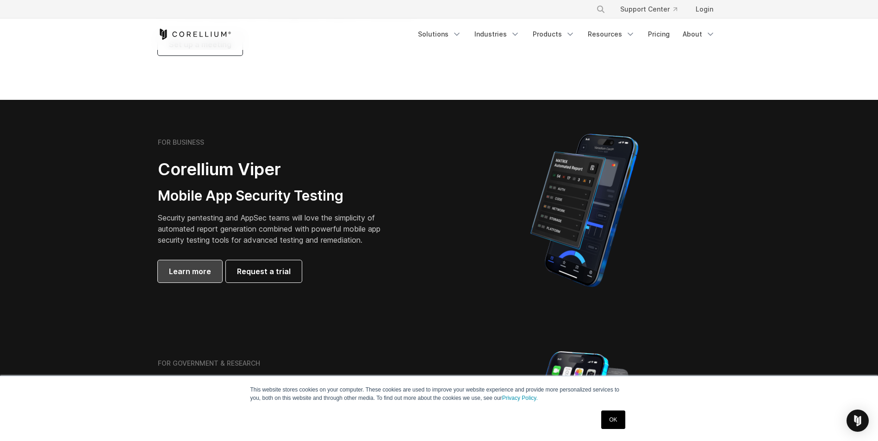  I want to click on a: Login, so click(704, 9).